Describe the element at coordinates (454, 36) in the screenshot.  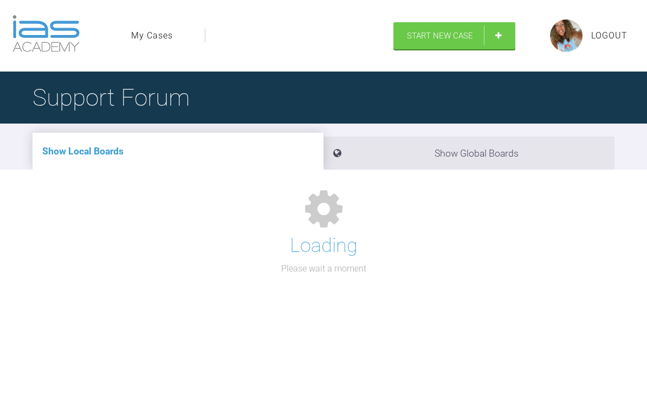
I see `a: Start New Case` at that location.